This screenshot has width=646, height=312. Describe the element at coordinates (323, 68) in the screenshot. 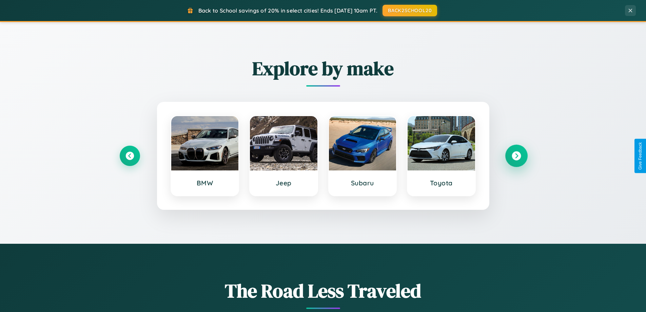

I see `h2: Explore by make` at that location.